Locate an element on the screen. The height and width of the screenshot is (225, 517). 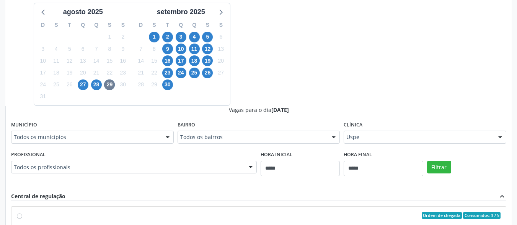
span: terça-feira, 9 de setembro de 2025 is located at coordinates (168, 49).